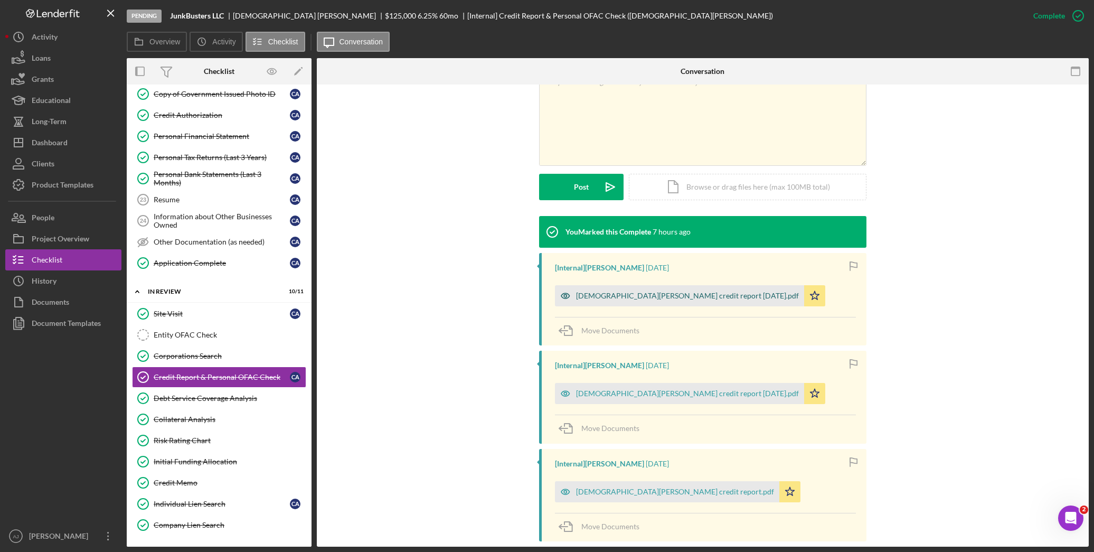  What do you see at coordinates (41, 59) in the screenshot?
I see `div: Loans` at bounding box center [41, 59].